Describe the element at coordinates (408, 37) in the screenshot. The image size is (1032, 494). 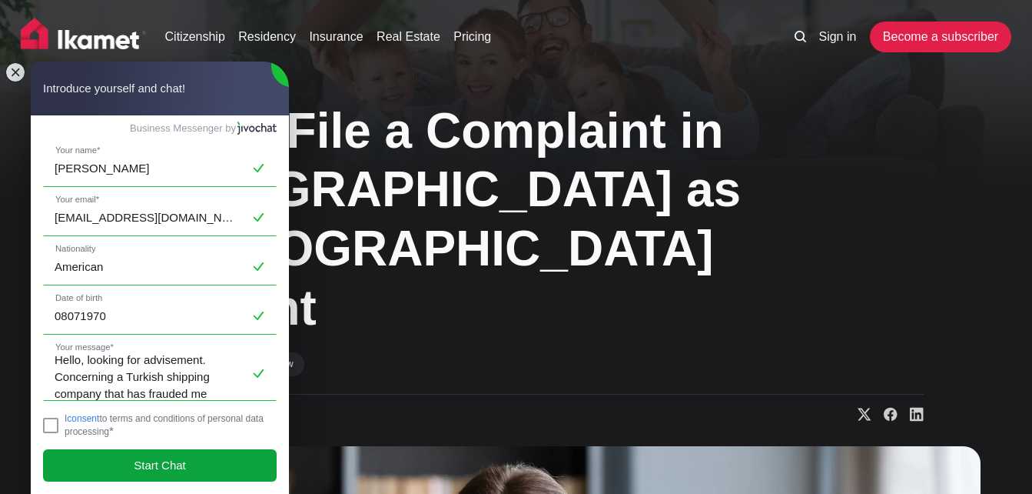
I see `a: Real Estate` at that location.